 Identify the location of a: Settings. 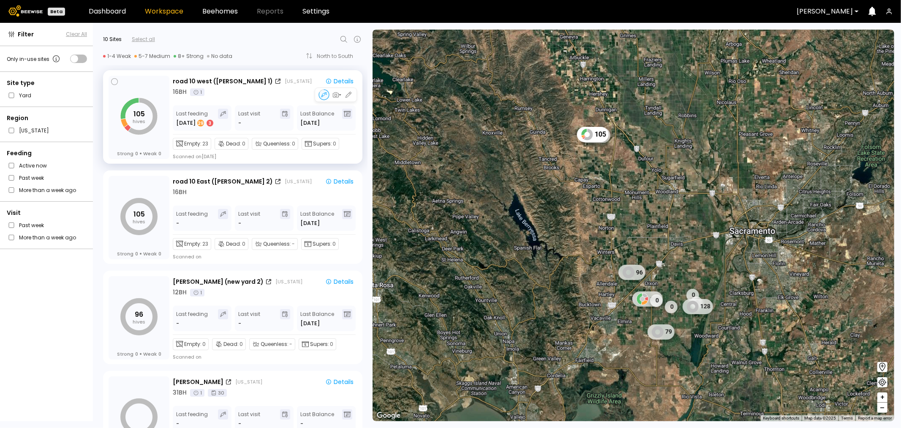
(316, 11).